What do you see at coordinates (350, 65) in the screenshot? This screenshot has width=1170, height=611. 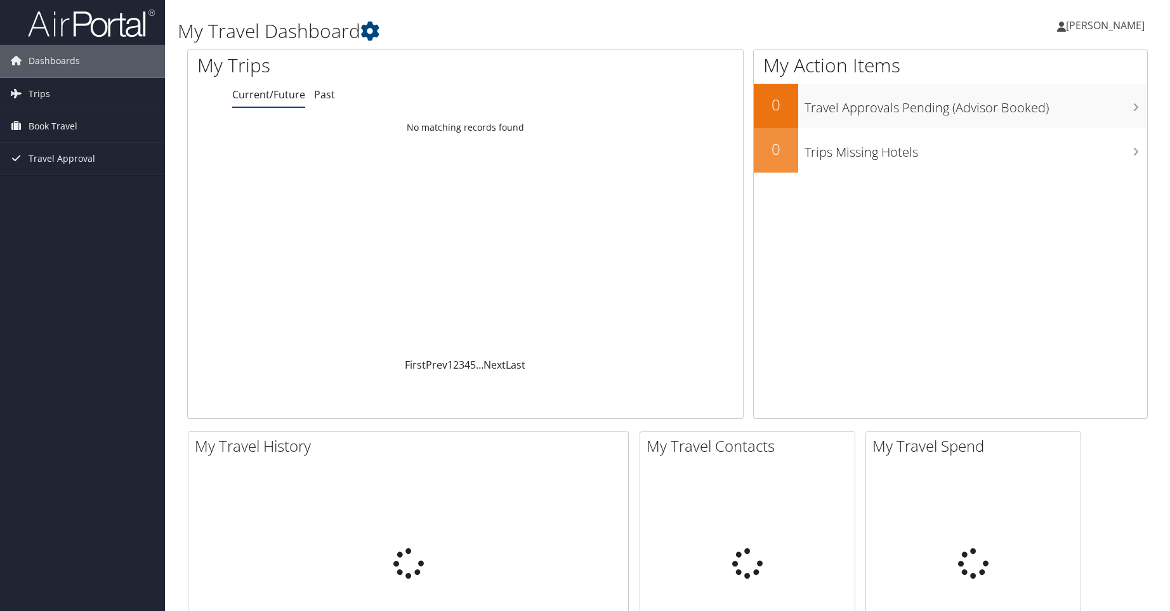 I see `h1: My Trips` at bounding box center [350, 65].